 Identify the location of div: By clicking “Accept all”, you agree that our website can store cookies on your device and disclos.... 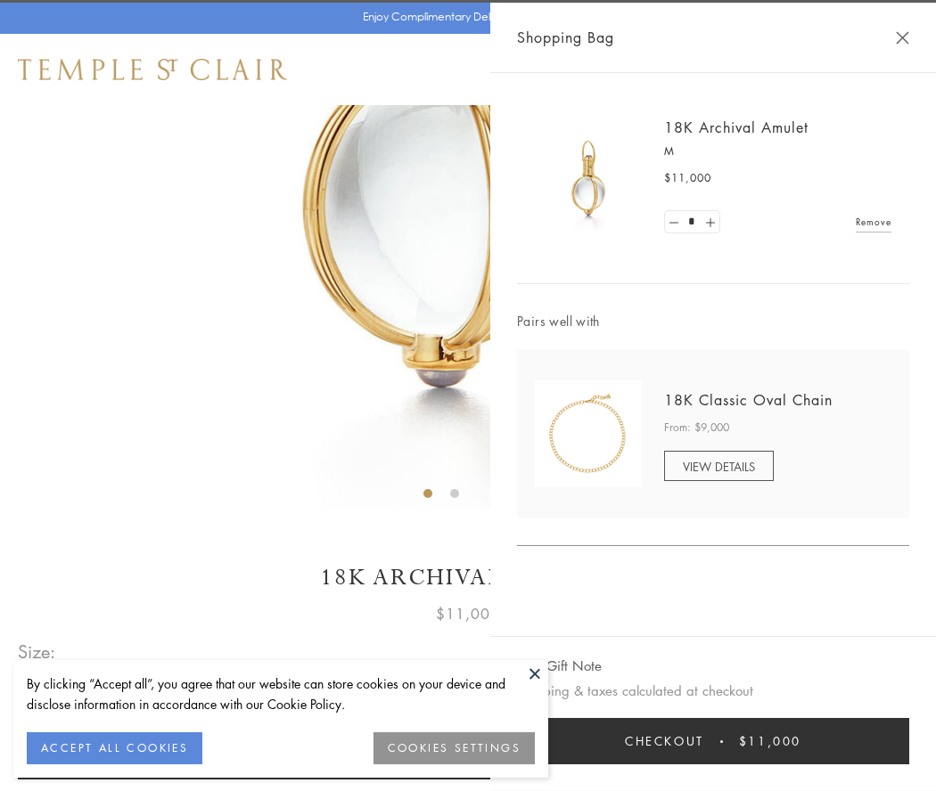
(281, 694).